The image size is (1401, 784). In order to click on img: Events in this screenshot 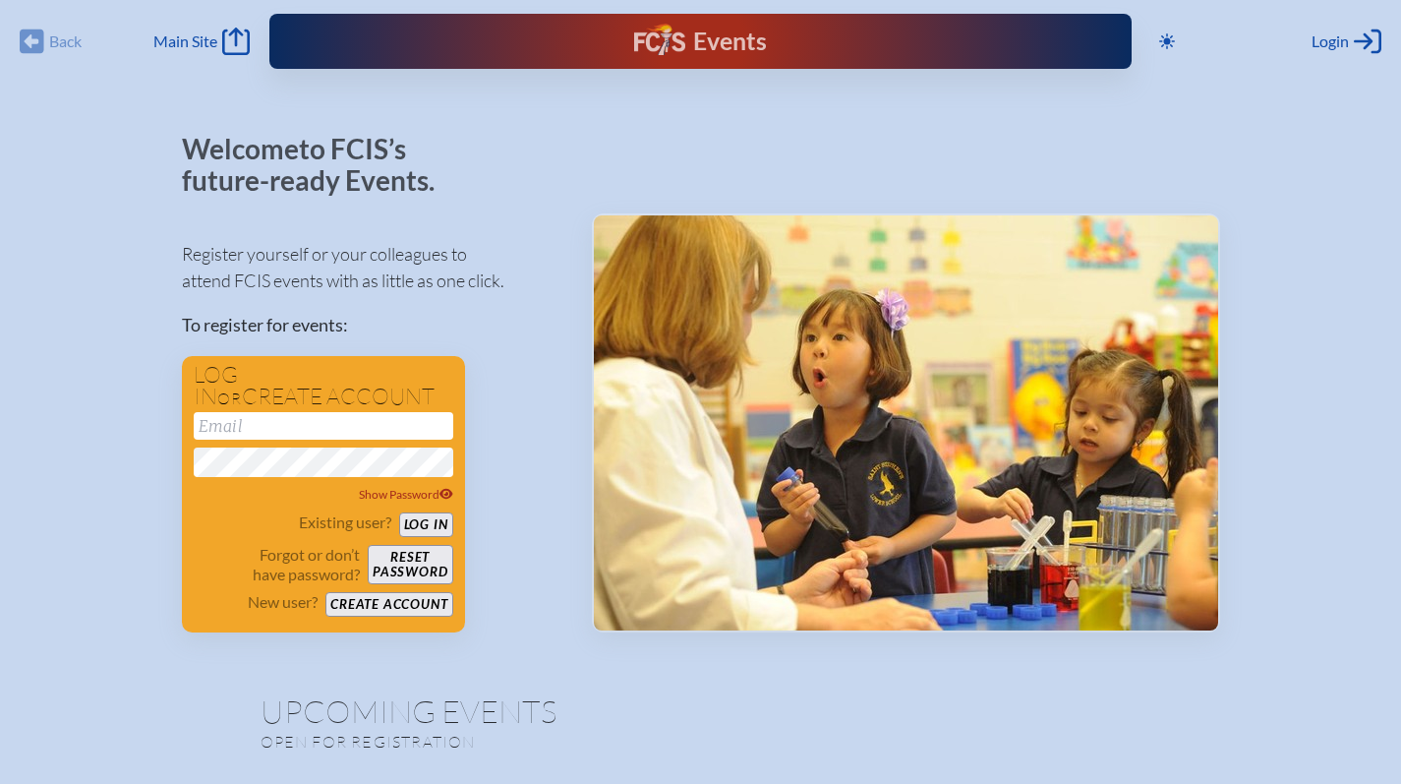, I will do `click(906, 423)`.